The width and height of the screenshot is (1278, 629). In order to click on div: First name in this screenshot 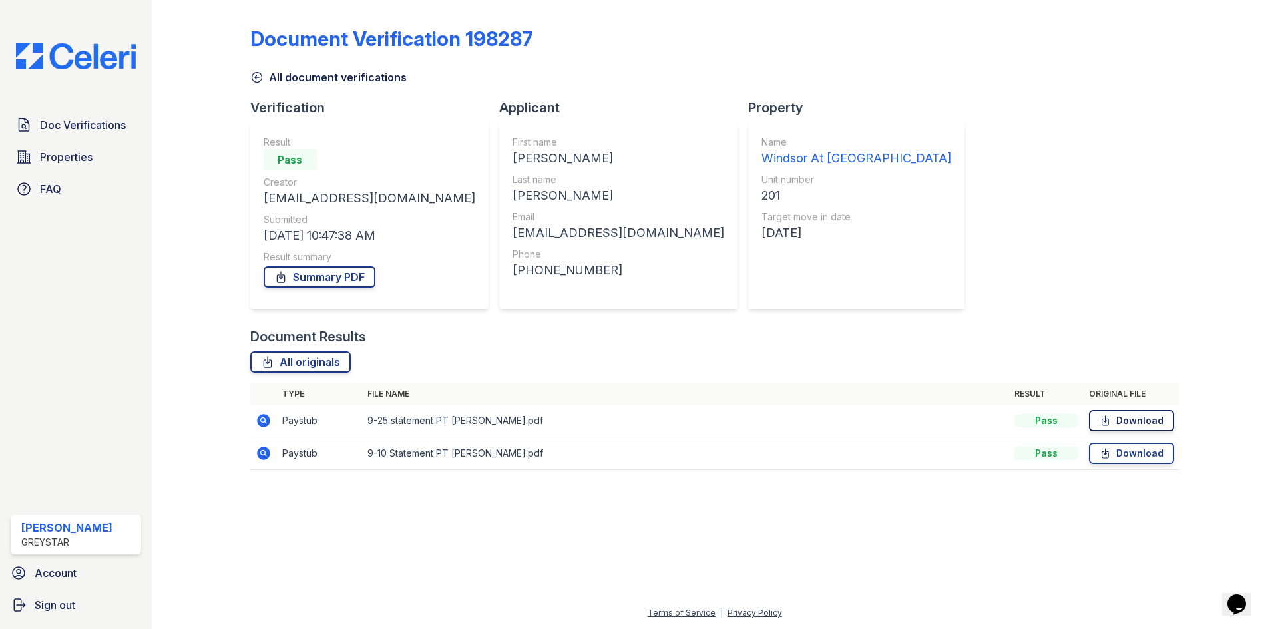, I will do `click(618, 142)`.